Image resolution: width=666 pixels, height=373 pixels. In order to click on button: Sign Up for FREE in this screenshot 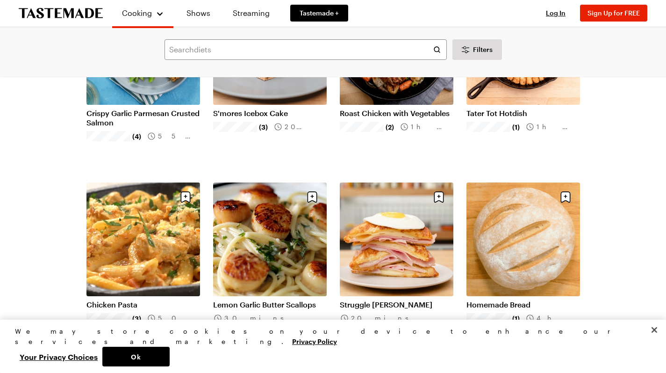, I will do `click(614, 13)`.